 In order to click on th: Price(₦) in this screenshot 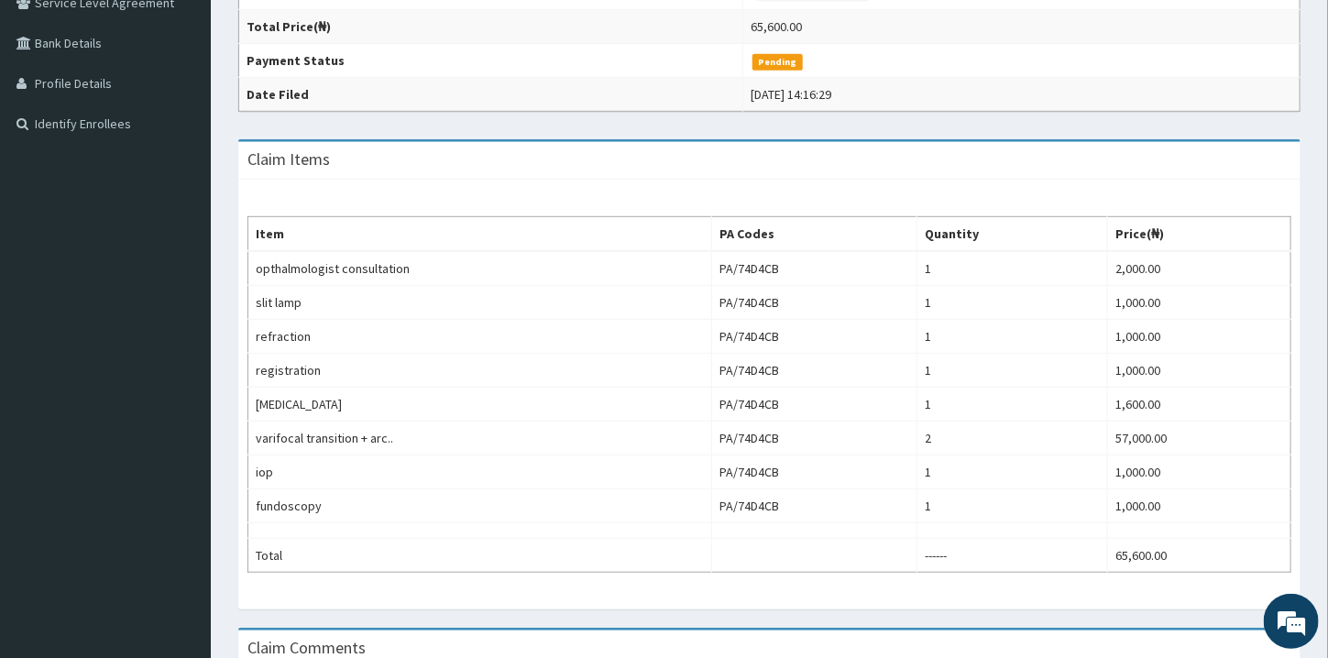, I will do `click(1200, 235)`.